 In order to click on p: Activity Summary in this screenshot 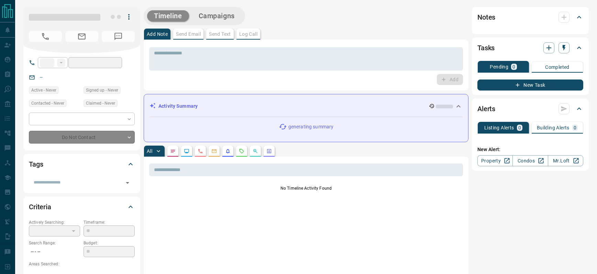, I will do `click(178, 106)`.